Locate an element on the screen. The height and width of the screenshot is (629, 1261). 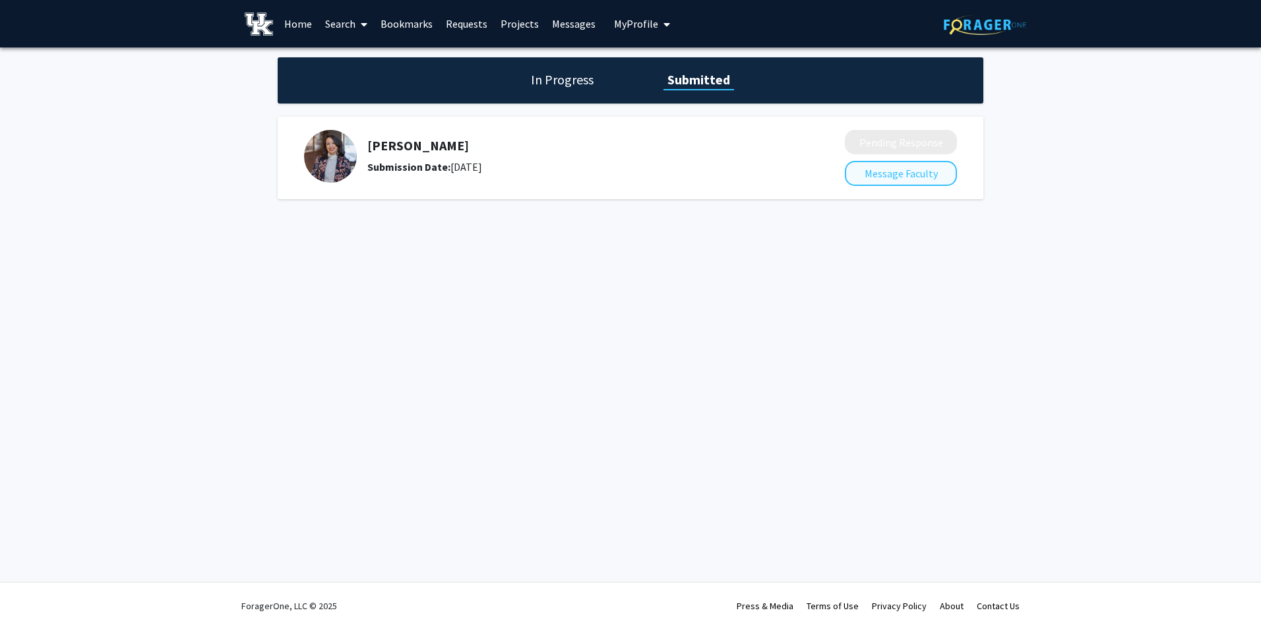
span: My Profile is located at coordinates (636, 24).